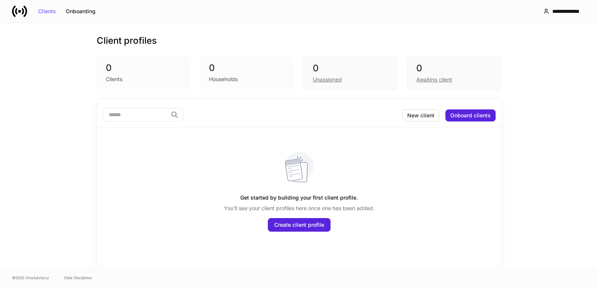  I want to click on button: New client, so click(421, 116).